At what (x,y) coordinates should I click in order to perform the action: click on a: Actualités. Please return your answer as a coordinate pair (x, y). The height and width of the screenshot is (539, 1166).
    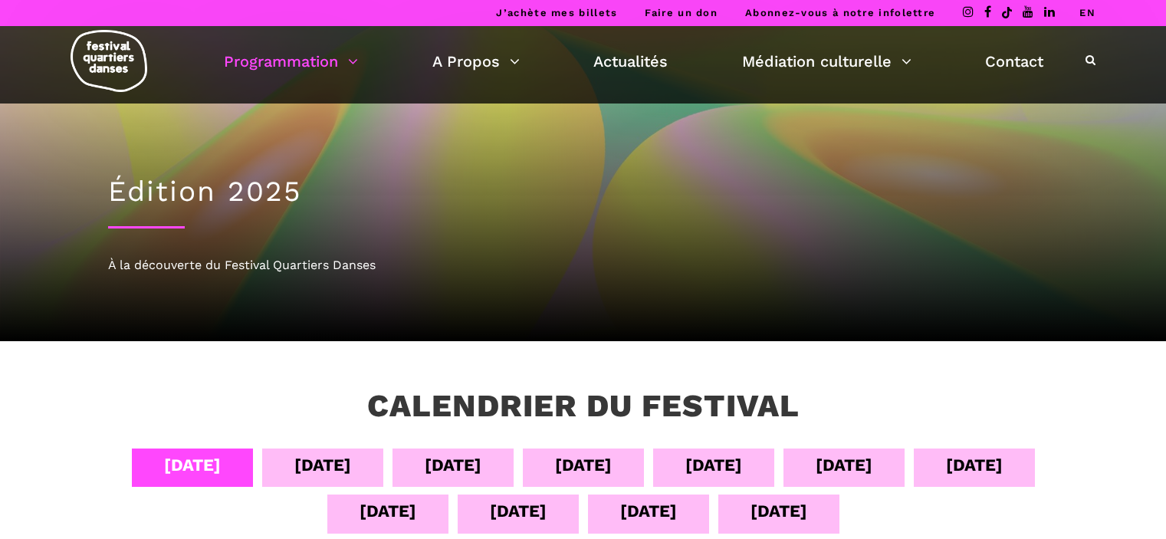
    Looking at the image, I should click on (630, 61).